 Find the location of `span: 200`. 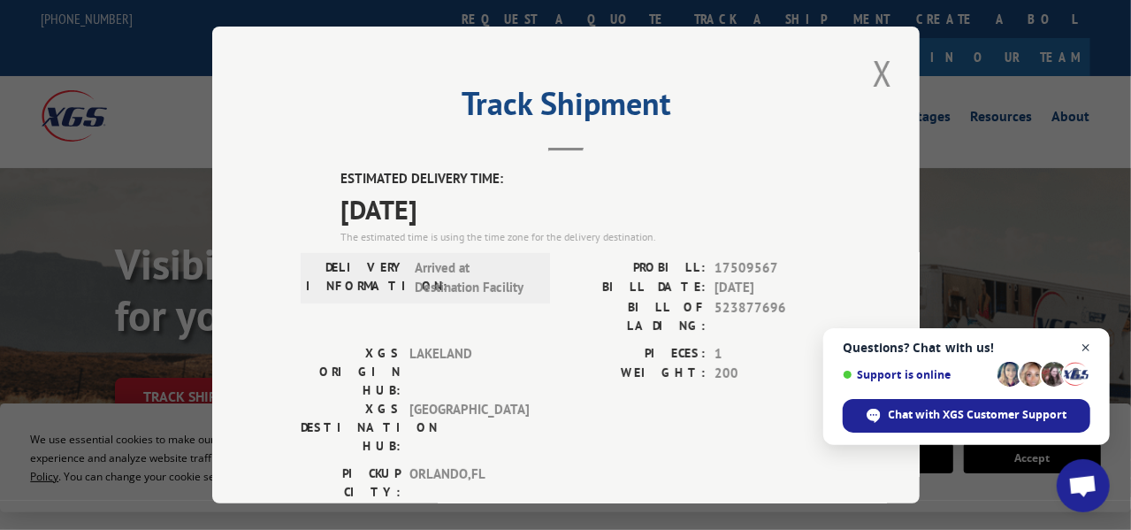

span: 200 is located at coordinates (773, 373).